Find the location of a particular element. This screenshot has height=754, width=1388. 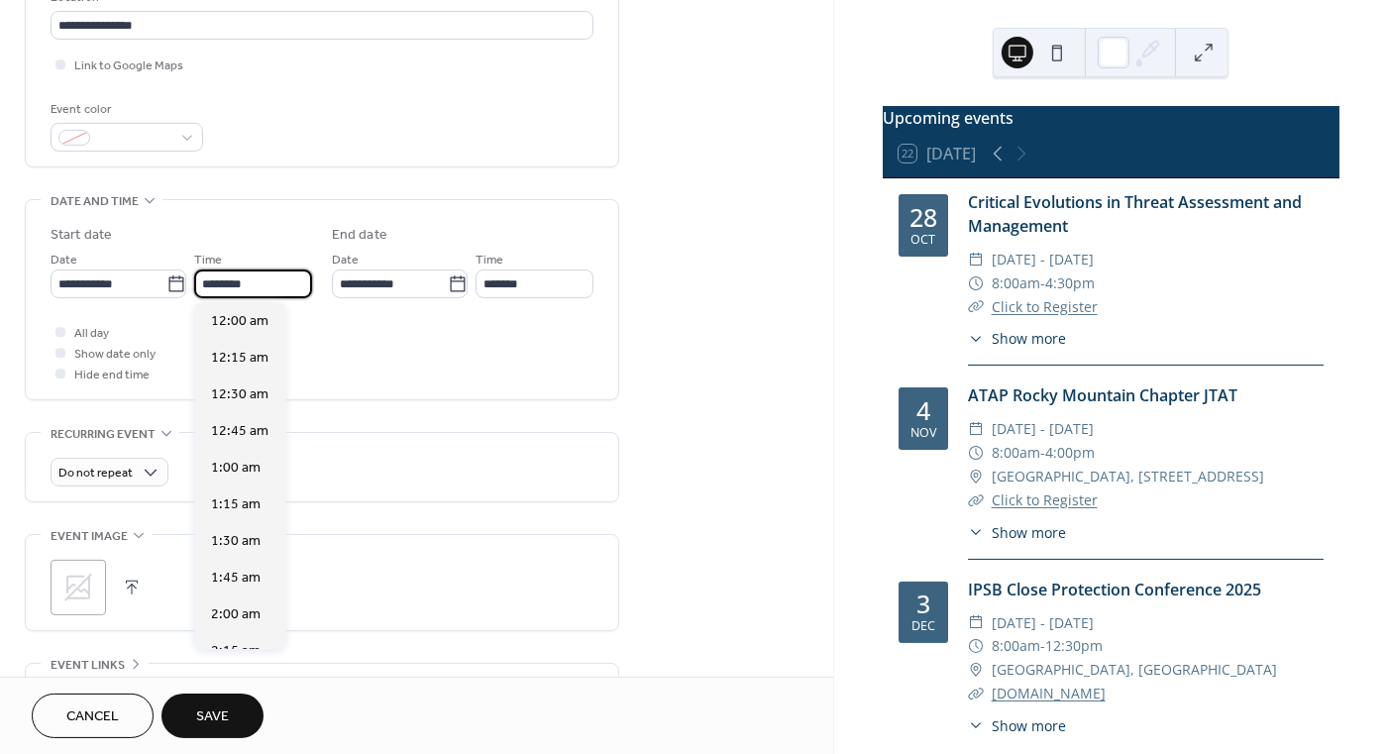

a: Critical Evolutions in Threat Assessment and Management is located at coordinates (1135, 214).